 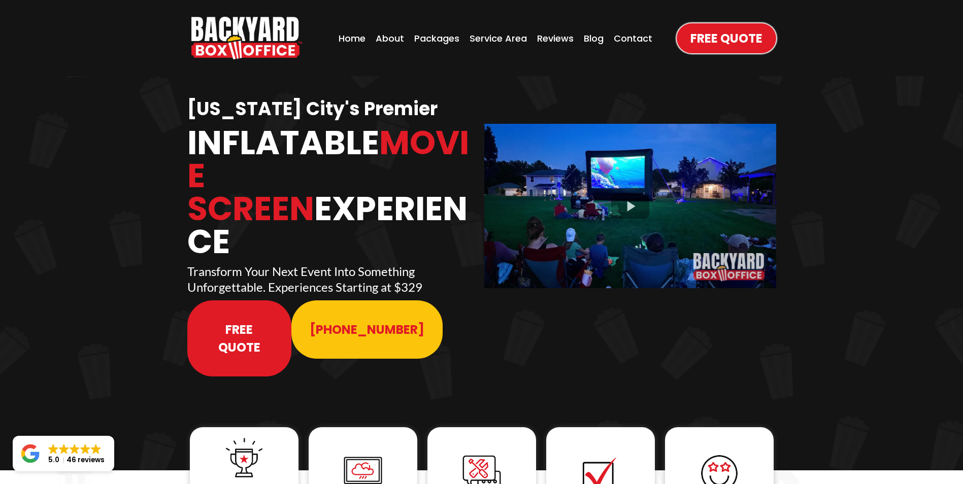 What do you see at coordinates (437, 38) in the screenshot?
I see `div: Packages` at bounding box center [437, 38].